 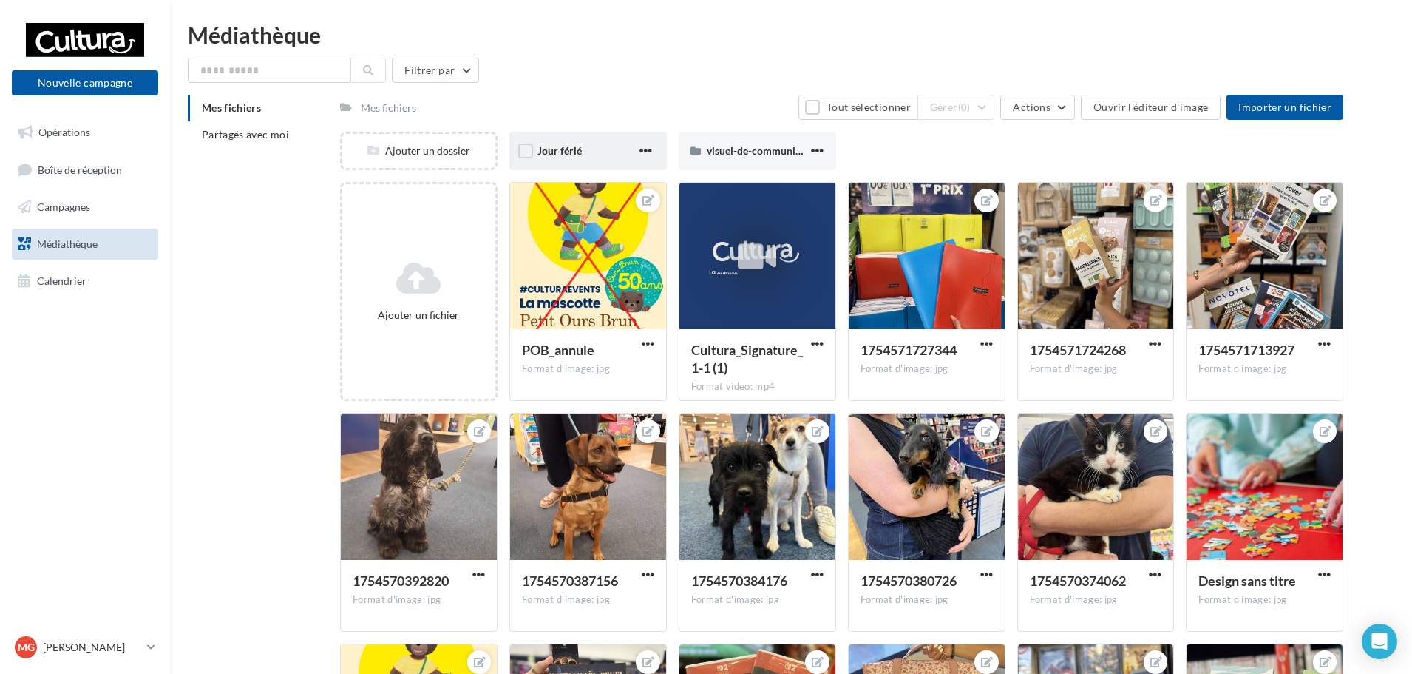 I want to click on span: 1754570392820, so click(x=401, y=580).